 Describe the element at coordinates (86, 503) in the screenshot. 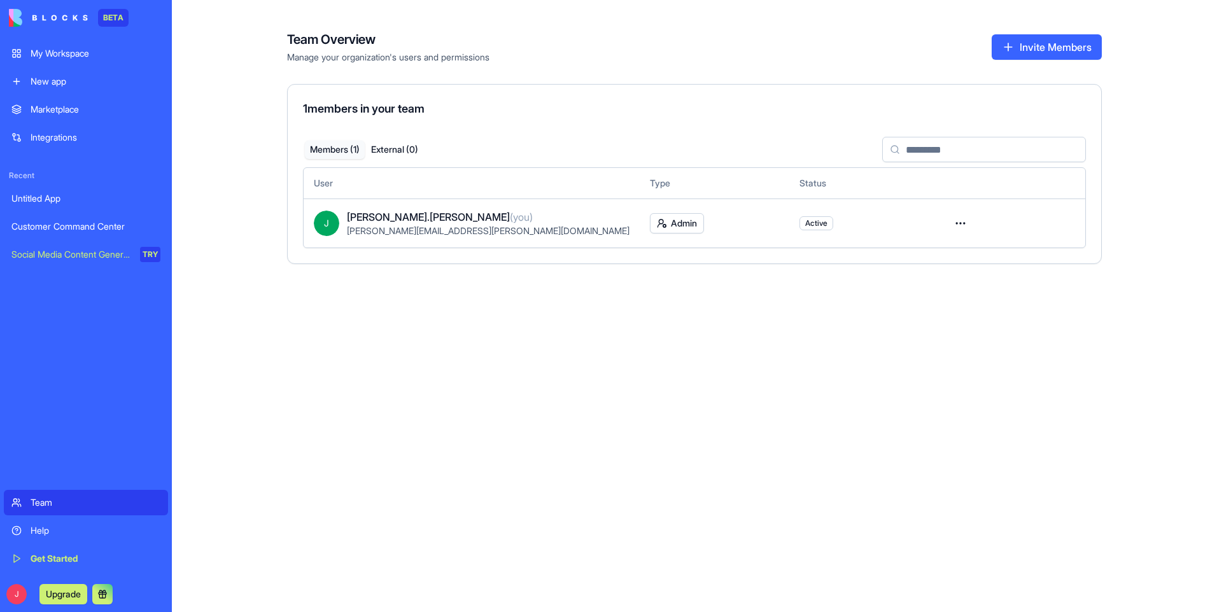

I see `a: Team` at that location.